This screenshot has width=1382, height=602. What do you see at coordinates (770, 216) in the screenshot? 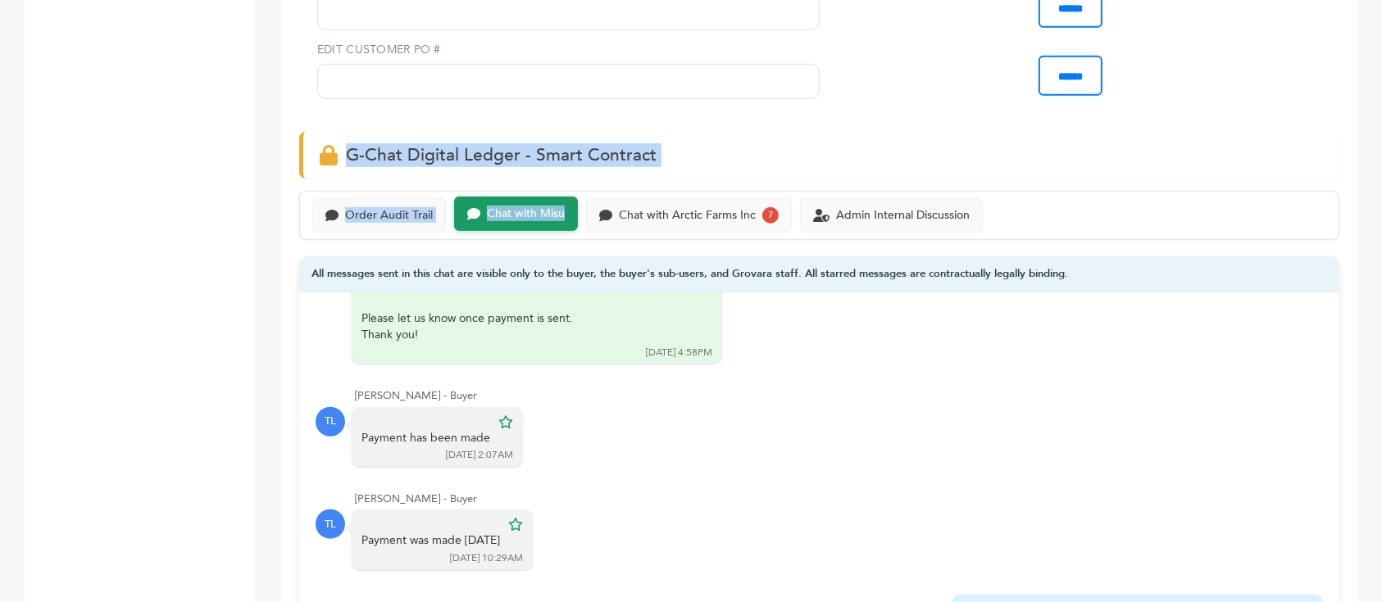
I see `div: 7` at bounding box center [770, 216].